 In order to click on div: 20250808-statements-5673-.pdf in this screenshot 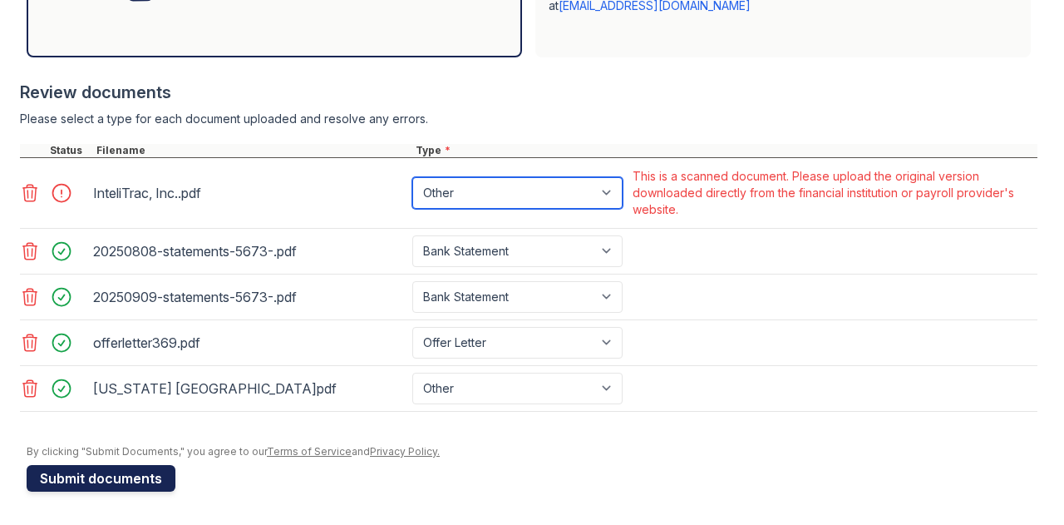, I will do `click(249, 251)`.